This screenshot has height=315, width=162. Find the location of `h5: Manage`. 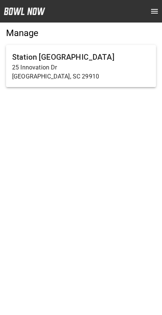

h5: Manage is located at coordinates (81, 33).